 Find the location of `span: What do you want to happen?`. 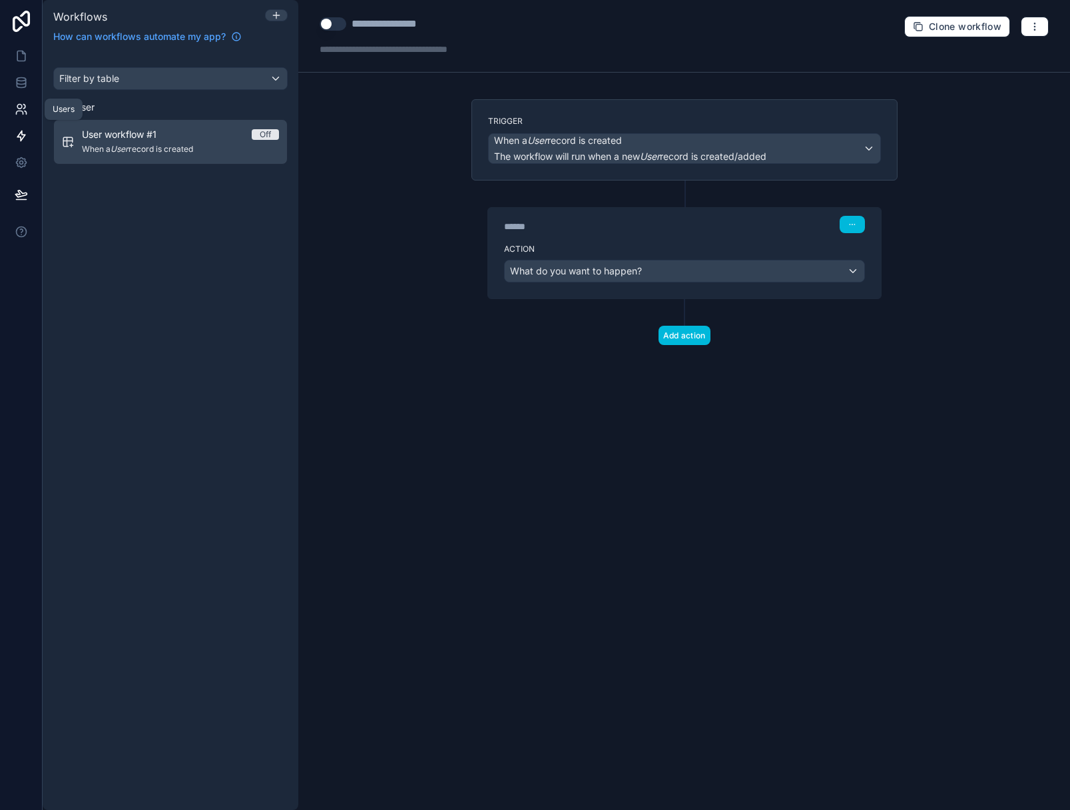

span: What do you want to happen? is located at coordinates (576, 270).